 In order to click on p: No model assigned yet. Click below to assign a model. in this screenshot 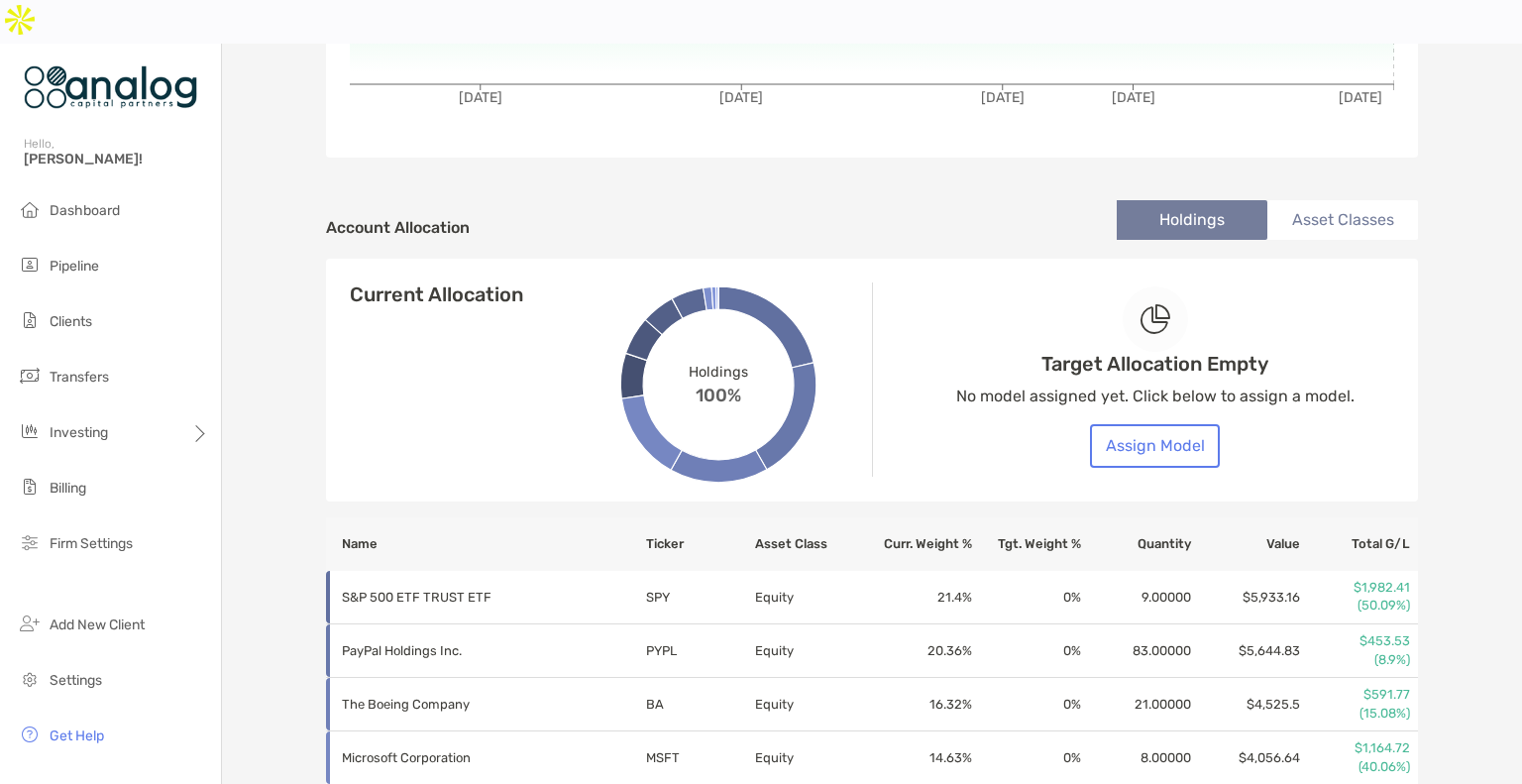, I will do `click(1156, 395)`.